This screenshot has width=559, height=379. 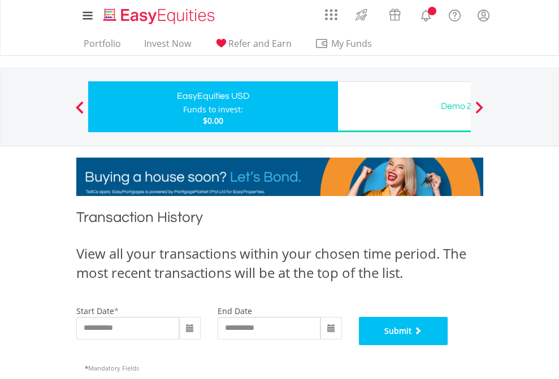 What do you see at coordinates (112, 368) in the screenshot?
I see `span: Mandatory Fields` at bounding box center [112, 368].